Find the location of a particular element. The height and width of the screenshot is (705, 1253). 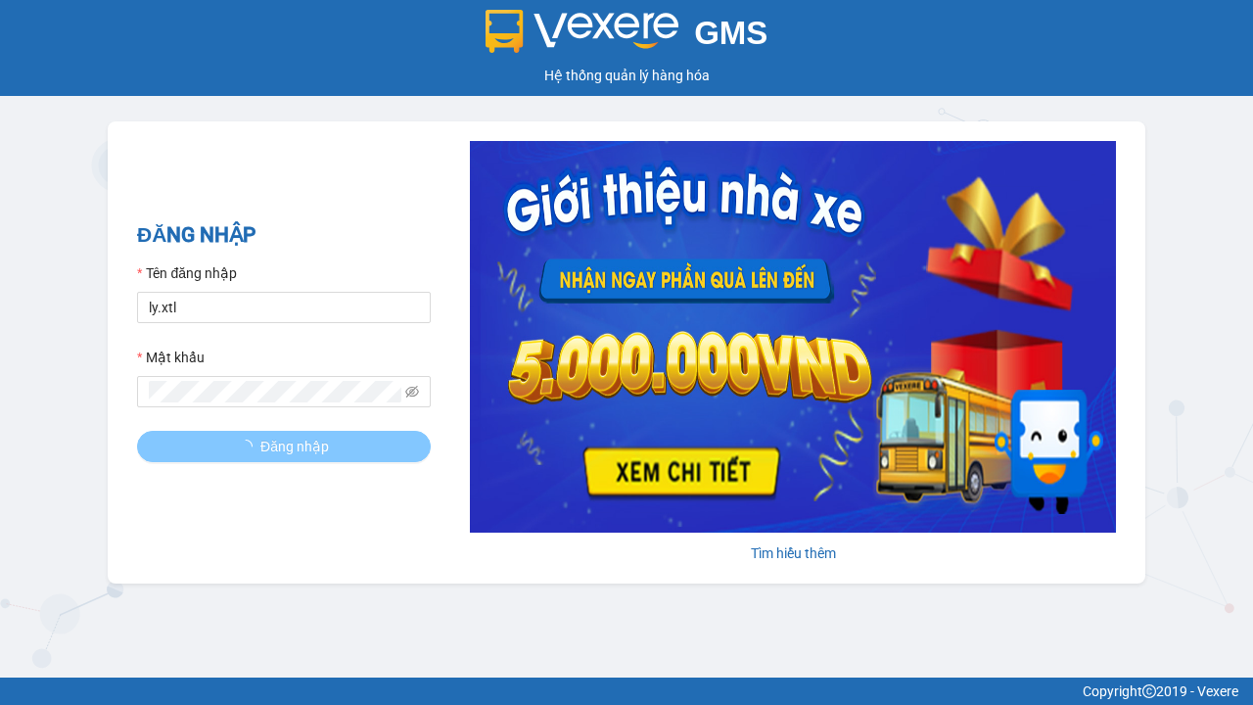

img: logo 2 is located at coordinates (582, 31).